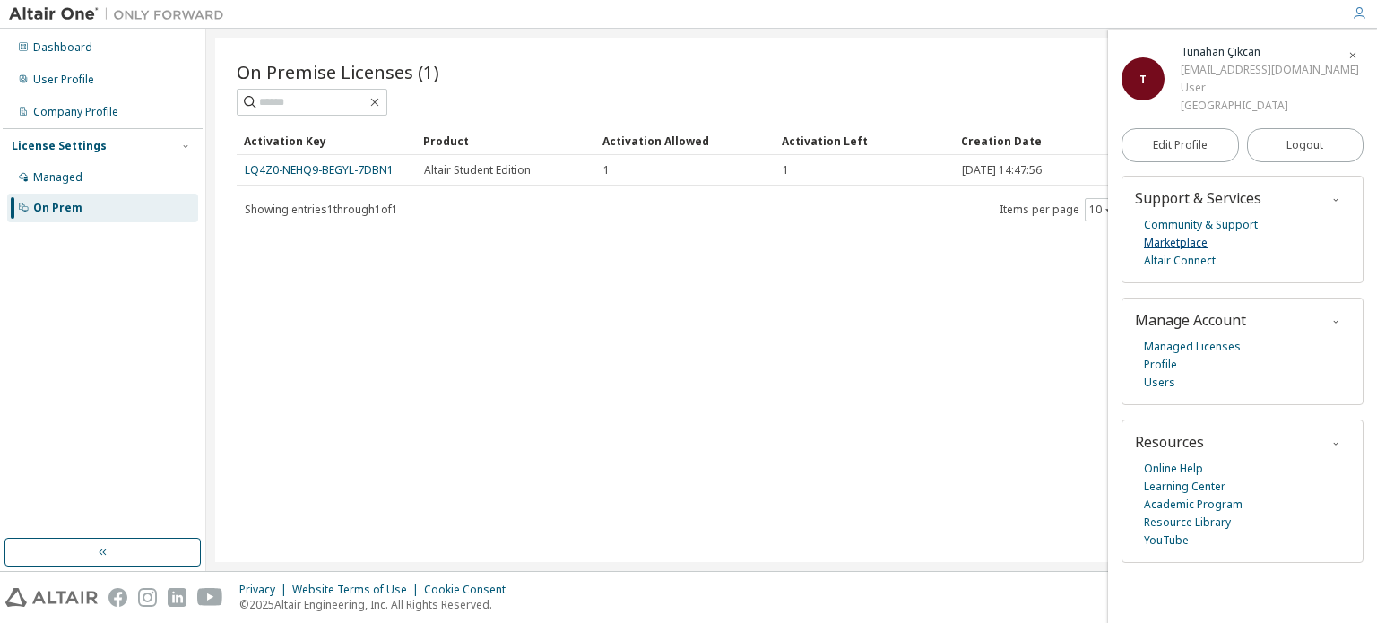 The height and width of the screenshot is (623, 1377). I want to click on img: Altair One, so click(121, 14).